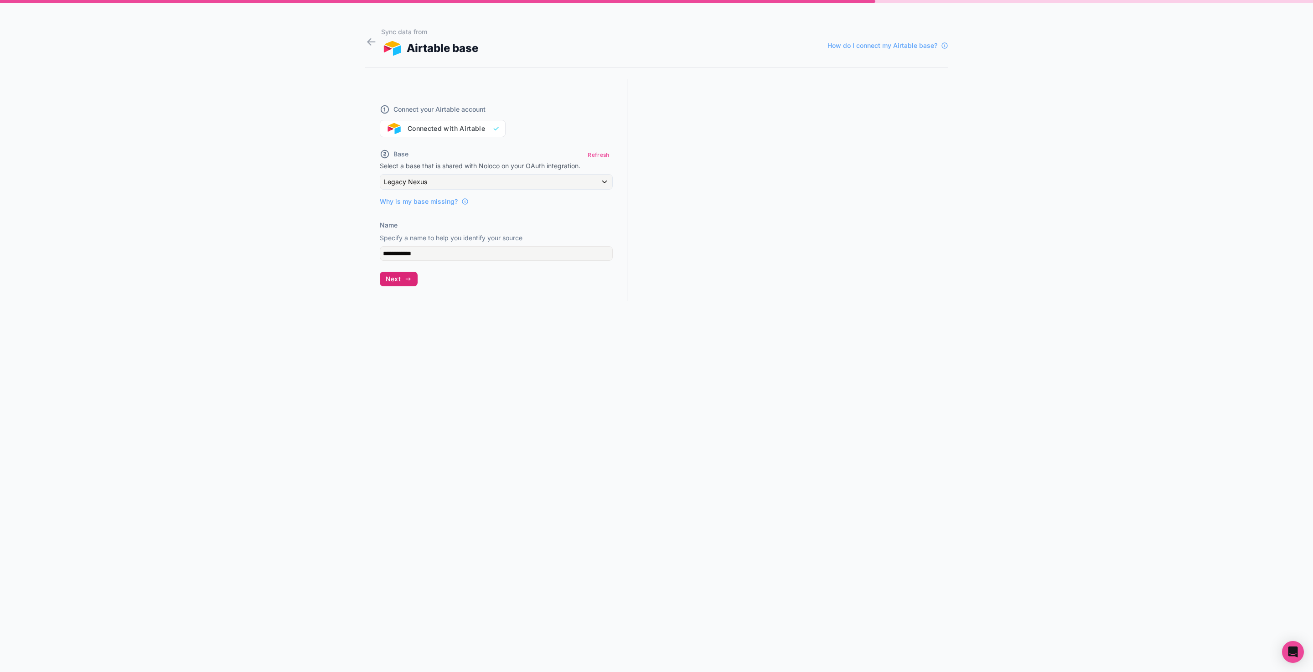 The height and width of the screenshot is (672, 1313). I want to click on button: Refresh, so click(598, 155).